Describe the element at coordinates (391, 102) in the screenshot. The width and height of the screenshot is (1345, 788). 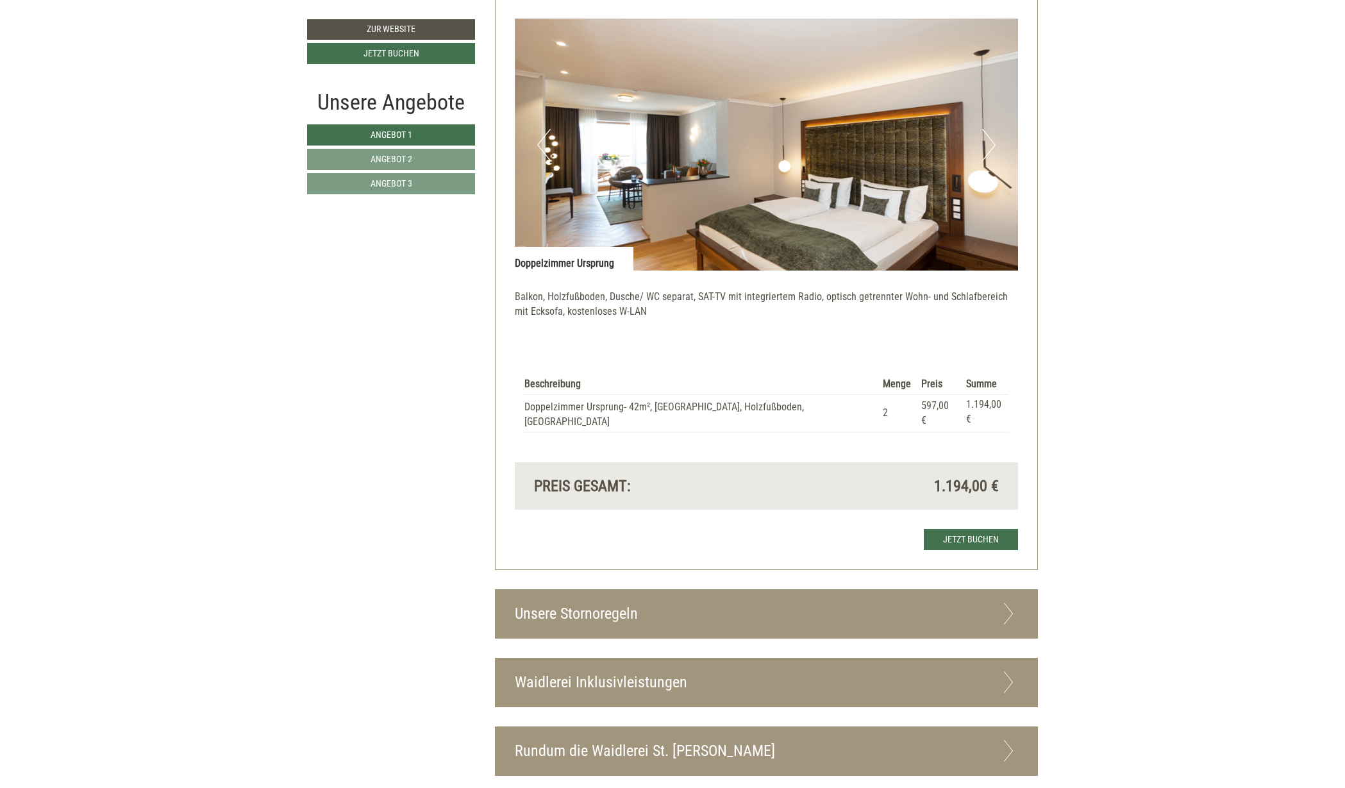
I see `div: Unsere Angebote` at that location.